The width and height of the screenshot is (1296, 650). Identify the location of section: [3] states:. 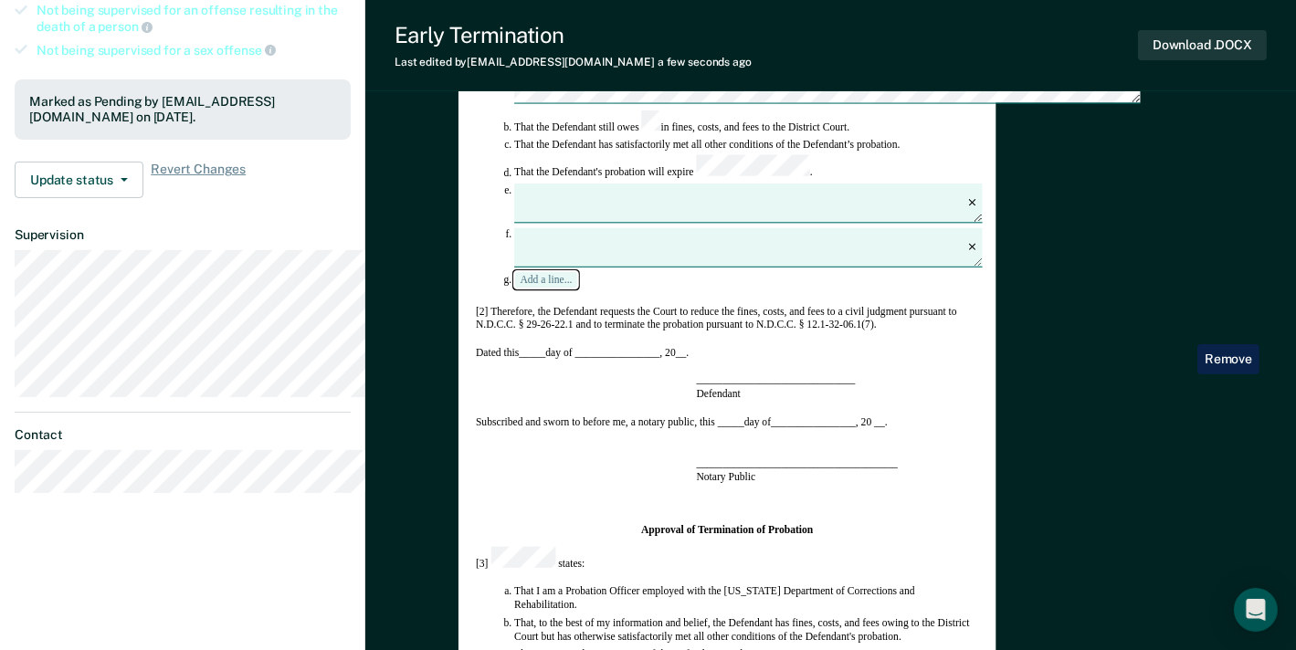
(727, 559).